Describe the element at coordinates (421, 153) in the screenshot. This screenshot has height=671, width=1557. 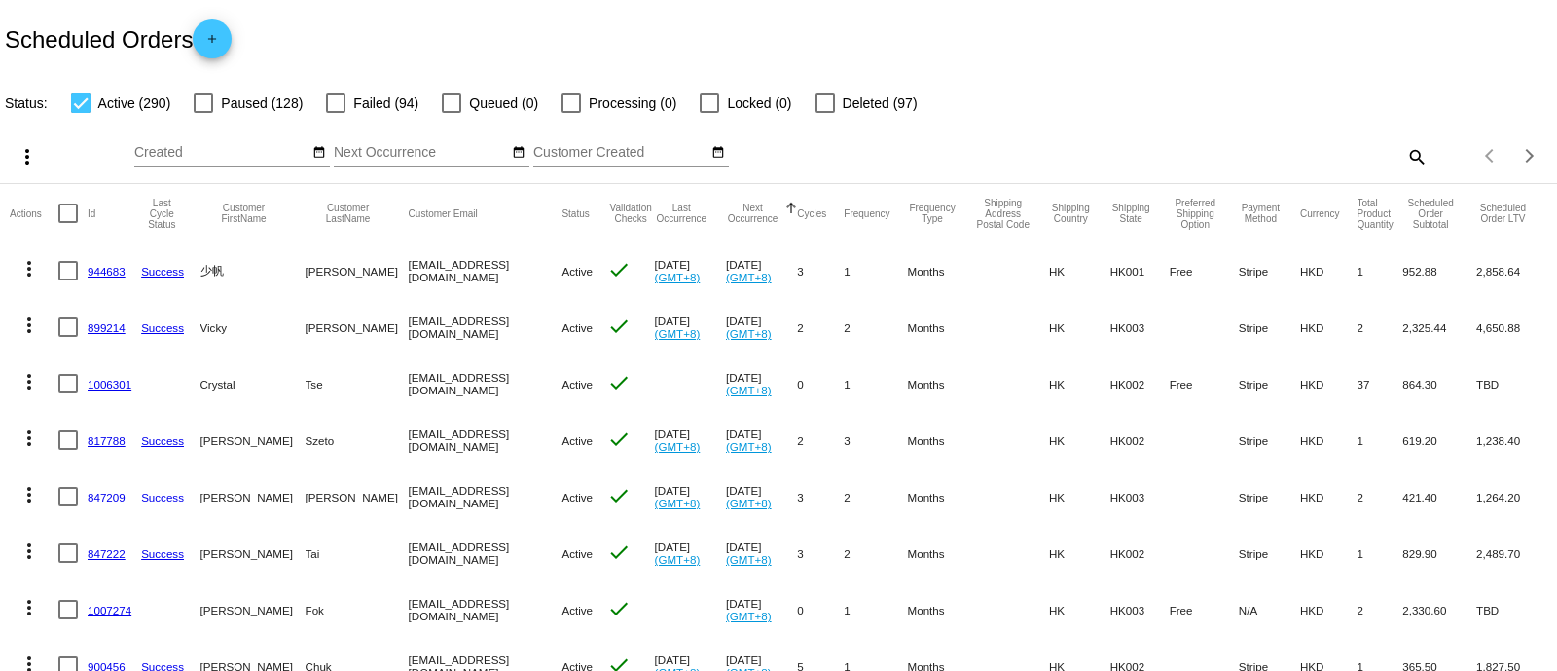
I see `input: Next Occurrence` at that location.